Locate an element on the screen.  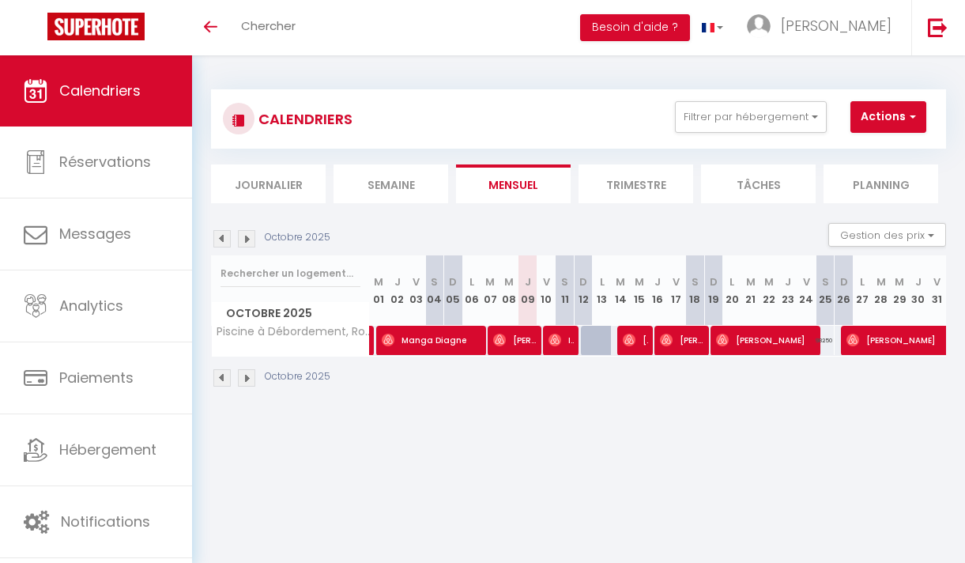
li: Journalier is located at coordinates (268, 183).